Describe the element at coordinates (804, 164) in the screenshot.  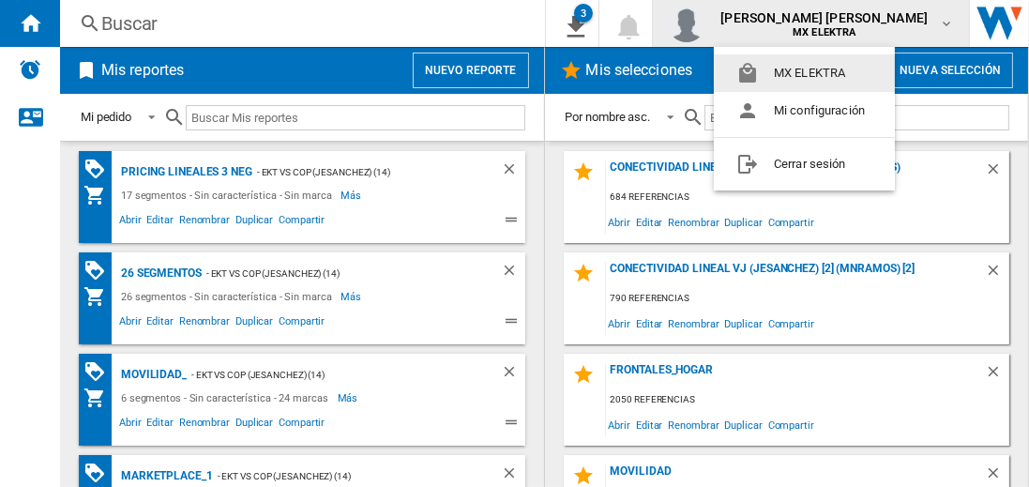
I see `md-menu-item: Cerrar sesión` at that location.